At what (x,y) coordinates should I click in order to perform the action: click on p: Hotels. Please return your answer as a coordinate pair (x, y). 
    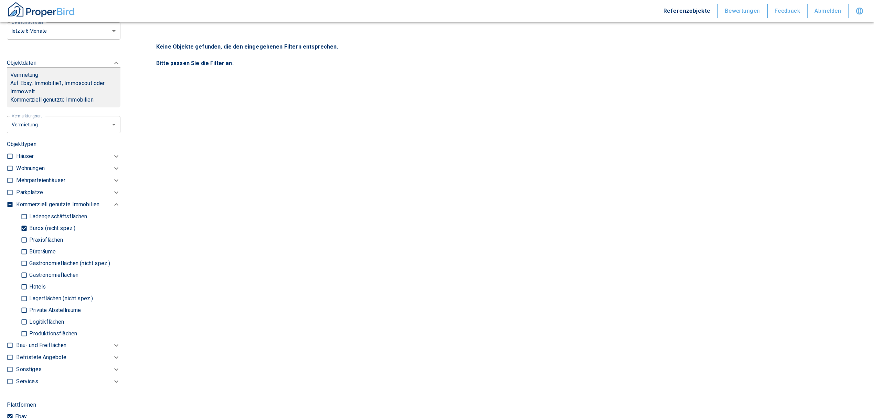
    Looking at the image, I should click on (36, 287).